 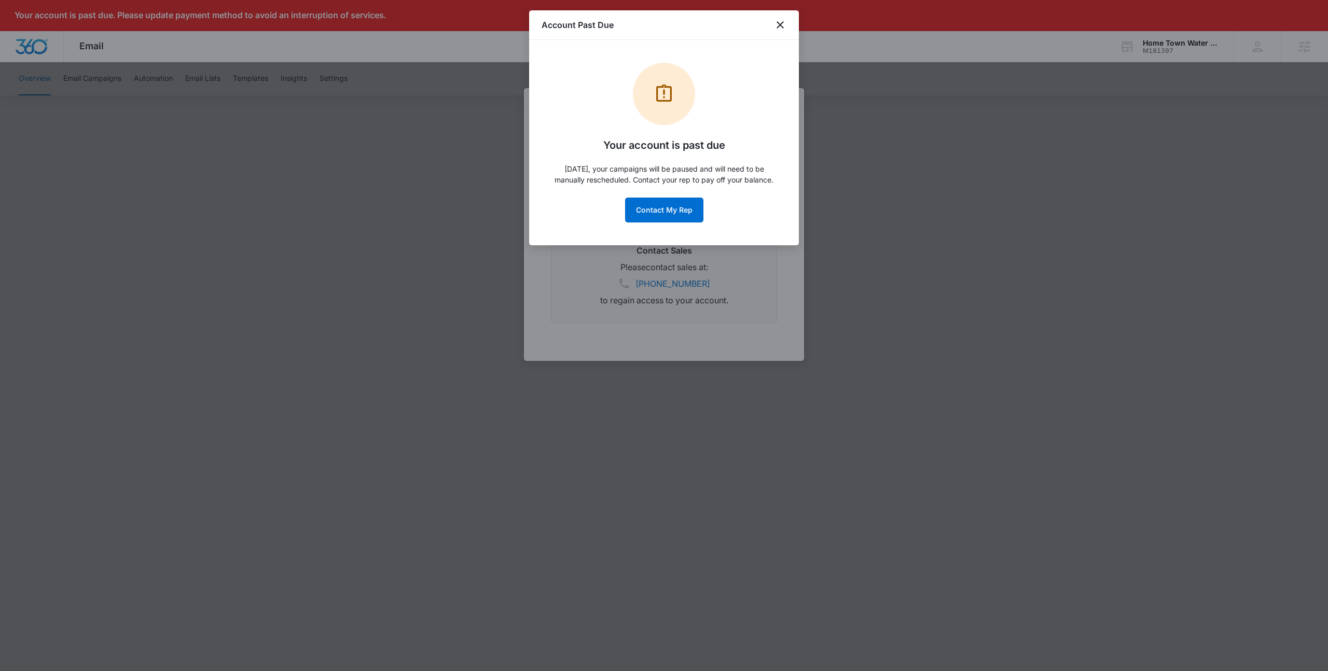 What do you see at coordinates (664, 210) in the screenshot?
I see `a: Contact My Rep` at bounding box center [664, 210].